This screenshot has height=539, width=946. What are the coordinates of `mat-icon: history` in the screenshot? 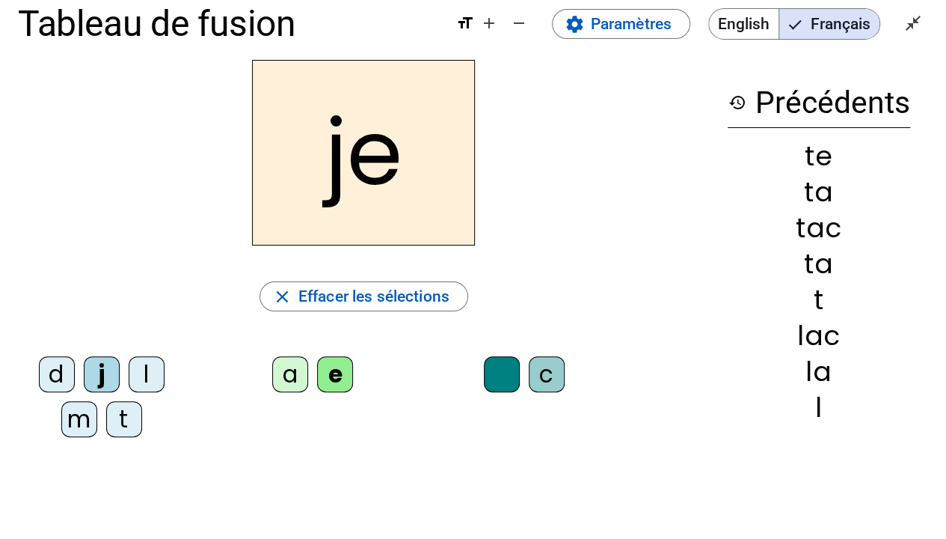 It's located at (737, 102).